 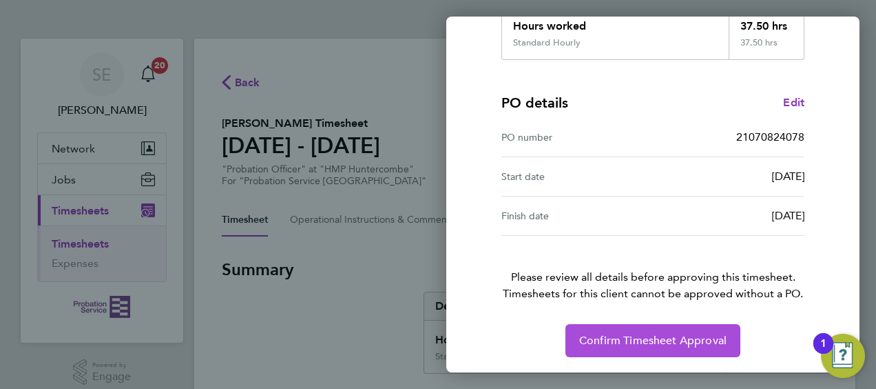 What do you see at coordinates (794, 102) in the screenshot?
I see `span: Edit` at bounding box center [794, 102].